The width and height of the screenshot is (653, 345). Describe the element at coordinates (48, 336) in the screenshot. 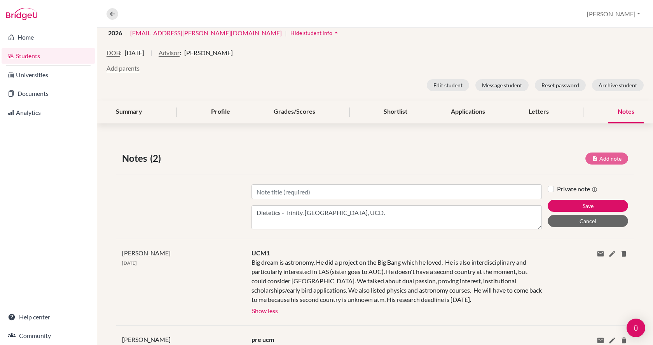

I see `a: Community` at that location.